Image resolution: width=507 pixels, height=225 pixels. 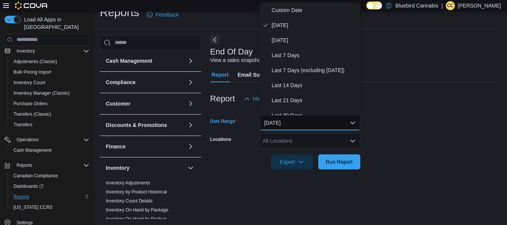 What do you see at coordinates (50, 104) in the screenshot?
I see `span: Purchase Orders` at bounding box center [50, 104].